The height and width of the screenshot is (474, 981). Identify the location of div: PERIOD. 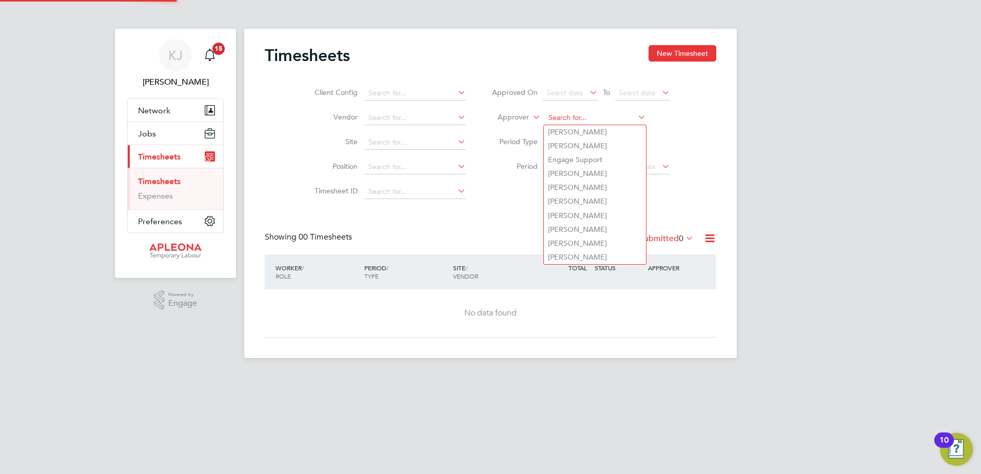
(406, 272).